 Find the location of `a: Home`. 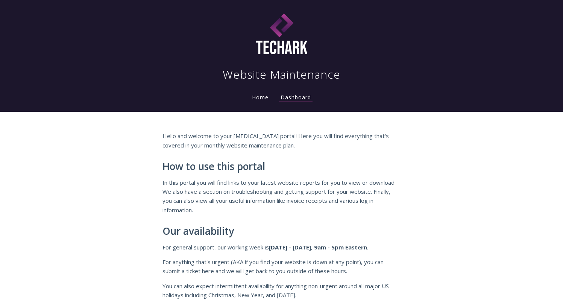

a: Home is located at coordinates (260, 97).